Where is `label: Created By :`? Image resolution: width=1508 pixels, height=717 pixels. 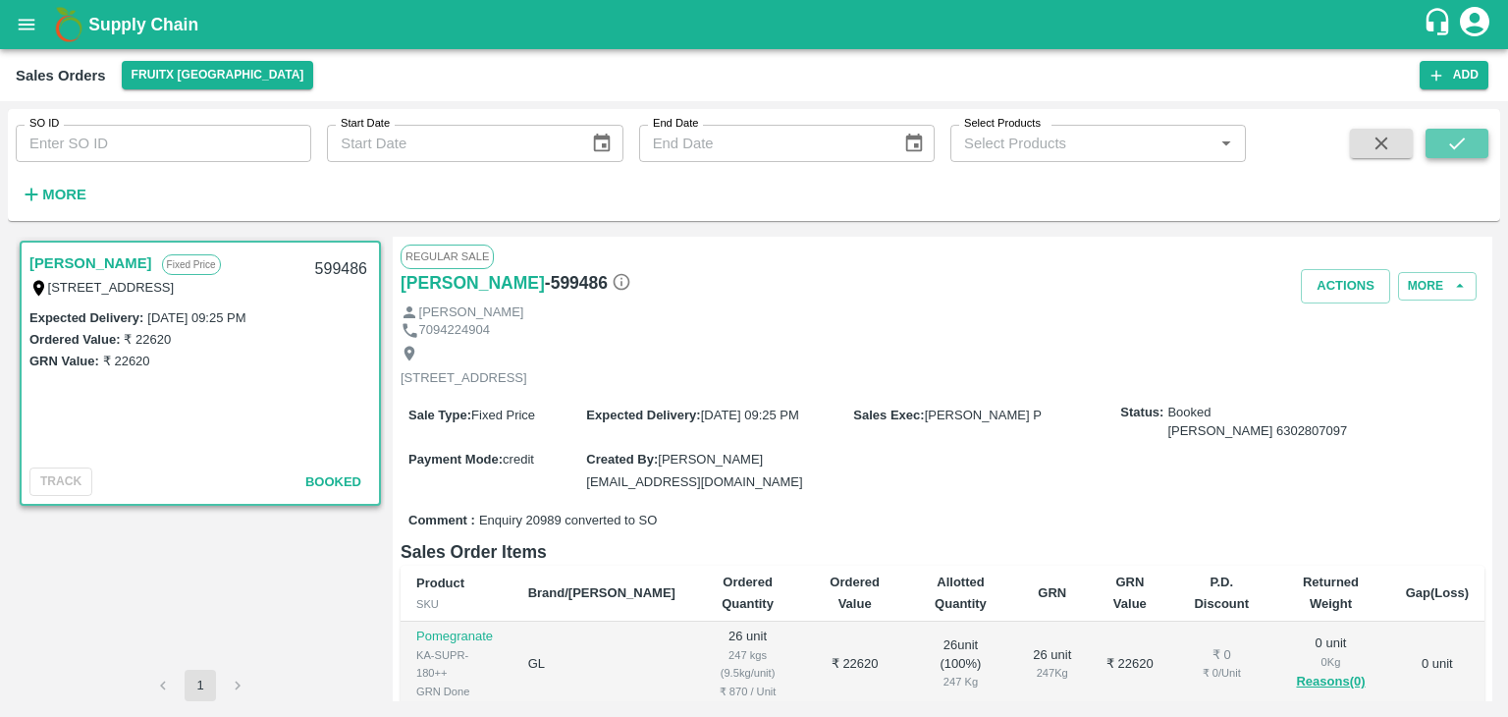
label: Created By : is located at coordinates (621, 458).